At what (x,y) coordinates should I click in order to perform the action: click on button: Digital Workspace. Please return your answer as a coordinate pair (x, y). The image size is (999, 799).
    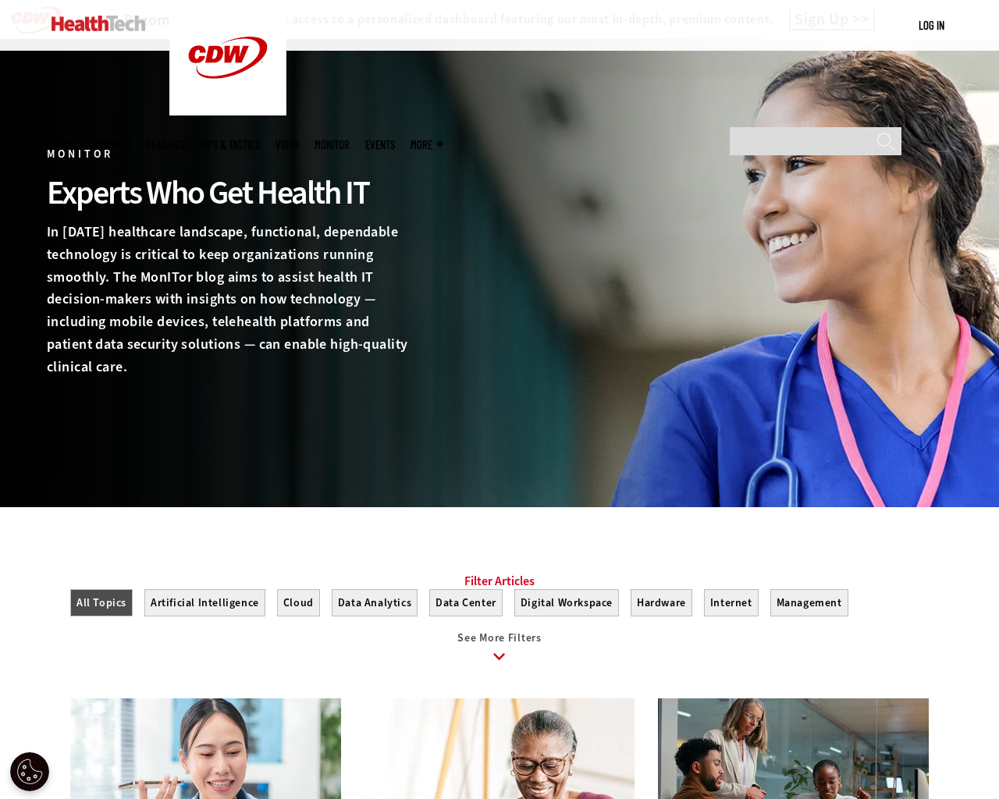
    Looking at the image, I should click on (567, 602).